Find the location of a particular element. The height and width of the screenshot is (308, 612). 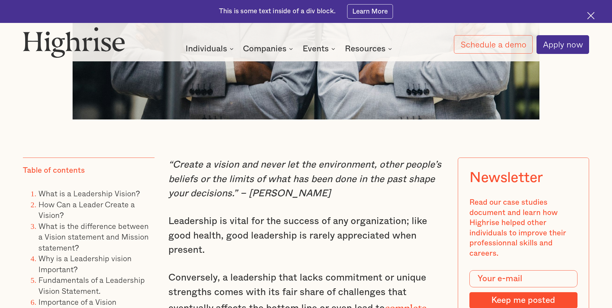

div: Newsletter is located at coordinates (506, 178).